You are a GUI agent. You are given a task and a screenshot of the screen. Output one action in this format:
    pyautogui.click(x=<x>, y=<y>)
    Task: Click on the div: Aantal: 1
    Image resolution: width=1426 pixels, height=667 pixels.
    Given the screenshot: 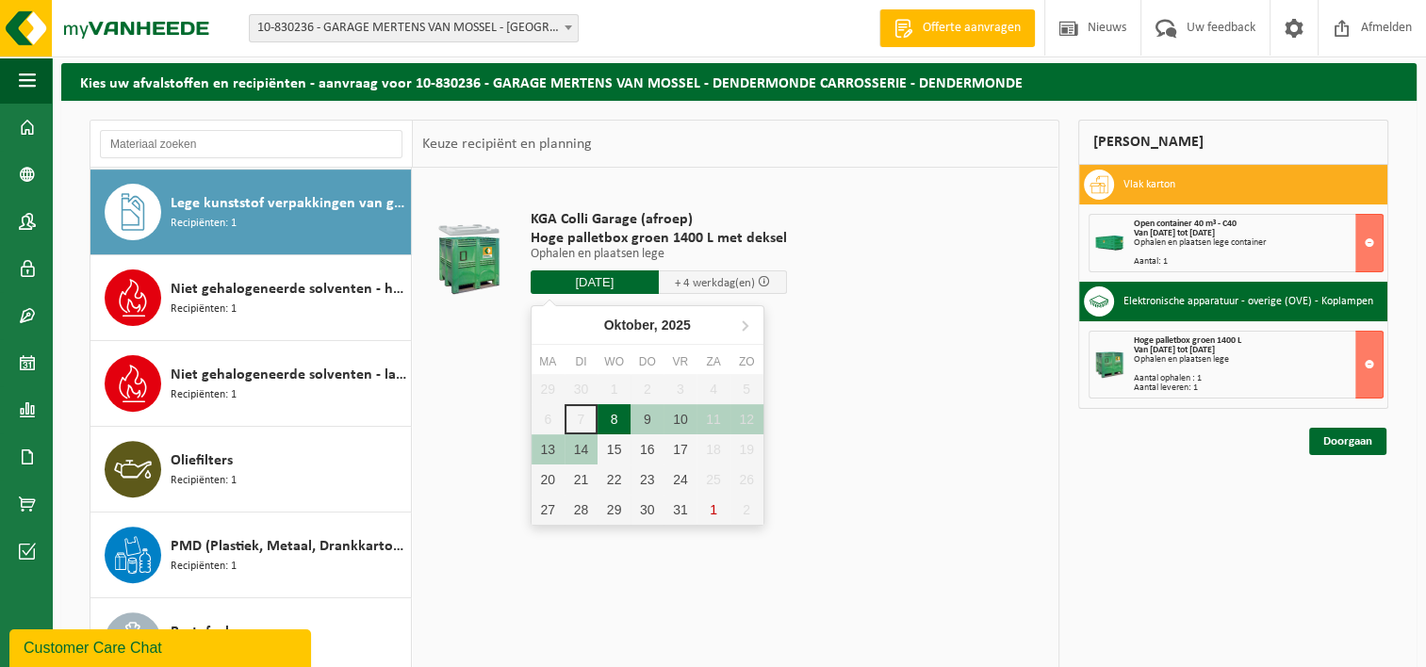 What is the action you would take?
    pyautogui.click(x=1258, y=262)
    